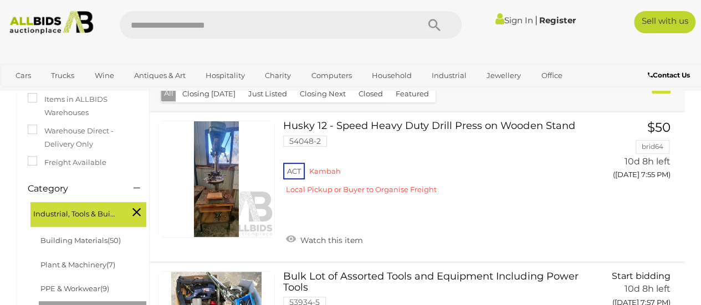  Describe the element at coordinates (83, 106) in the screenshot. I see `label: Items in ALLBIDS Warehouses` at that location.